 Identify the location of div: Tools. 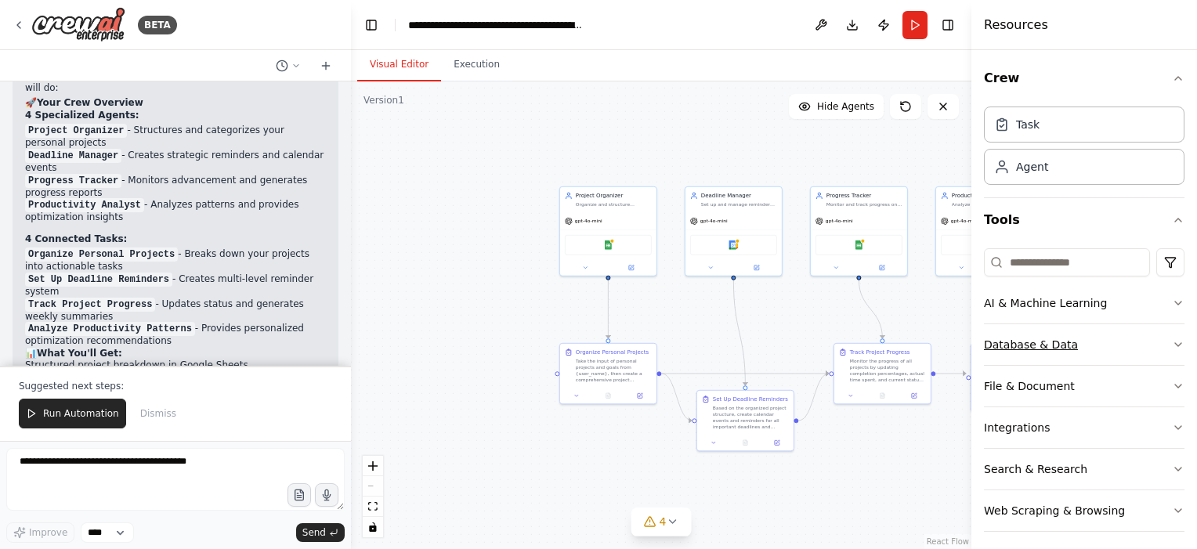
(1084, 393).